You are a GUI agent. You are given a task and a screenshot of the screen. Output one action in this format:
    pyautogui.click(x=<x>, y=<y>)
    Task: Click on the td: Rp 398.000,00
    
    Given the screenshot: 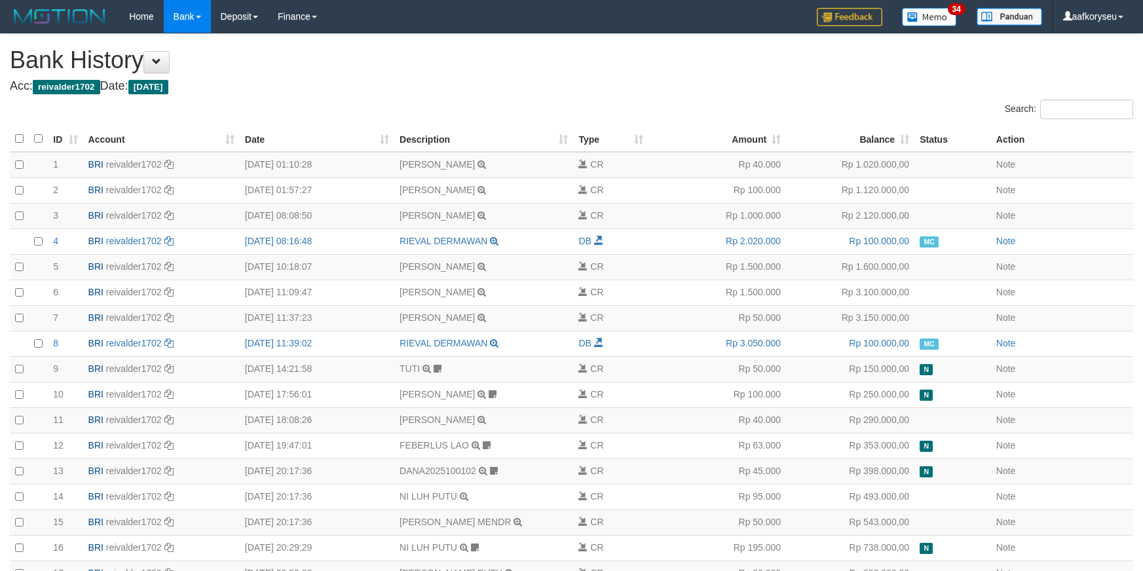 What is the action you would take?
    pyautogui.click(x=850, y=471)
    